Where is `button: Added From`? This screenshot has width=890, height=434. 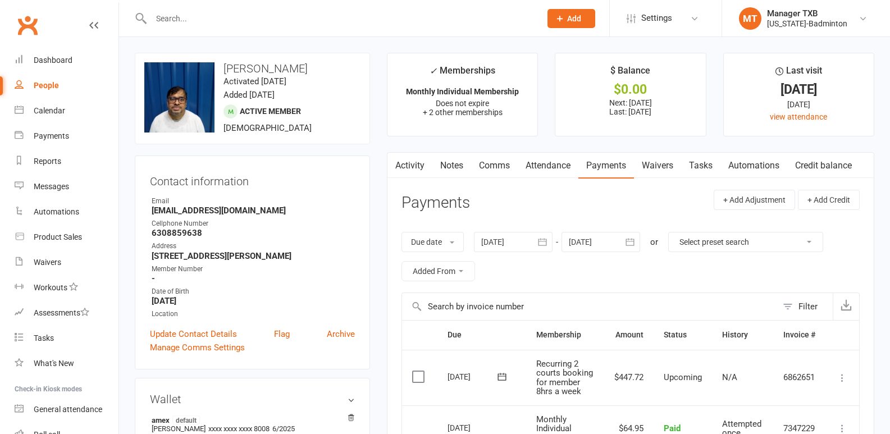 button: Added From is located at coordinates (438, 271).